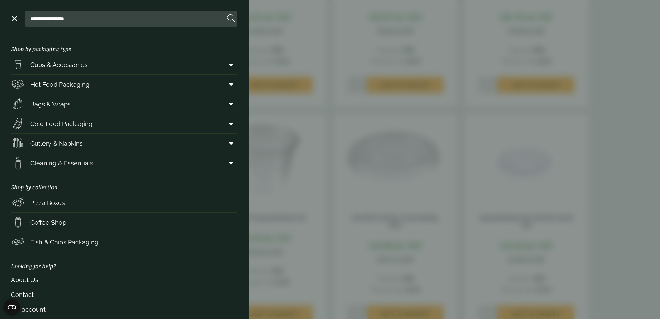 Image resolution: width=660 pixels, height=319 pixels. Describe the element at coordinates (124, 280) in the screenshot. I see `a: About Us` at that location.